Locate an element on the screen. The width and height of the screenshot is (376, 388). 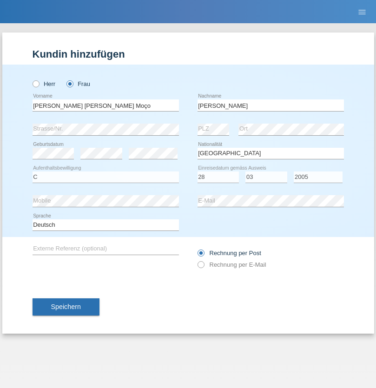
span: Speichern is located at coordinates (66, 307).